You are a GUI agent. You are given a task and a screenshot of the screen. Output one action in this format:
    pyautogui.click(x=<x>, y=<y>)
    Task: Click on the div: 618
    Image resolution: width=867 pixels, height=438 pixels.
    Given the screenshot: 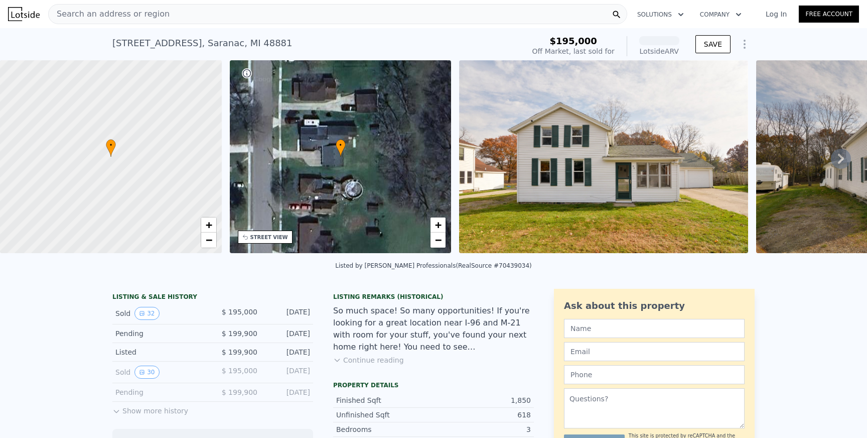 What is the action you would take?
    pyautogui.click(x=482, y=414)
    